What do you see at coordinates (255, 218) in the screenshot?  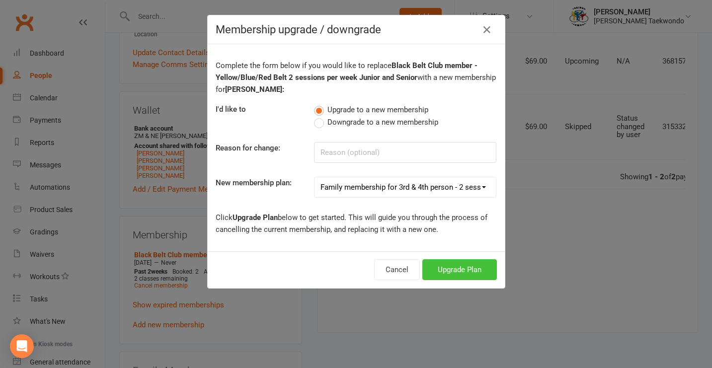 I see `b: Upgrade Plan` at bounding box center [255, 218].